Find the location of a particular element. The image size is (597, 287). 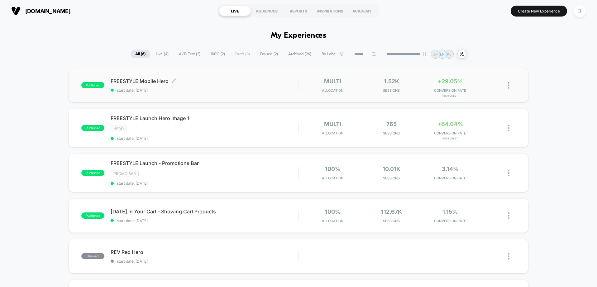

span: 1.52k is located at coordinates (391, 81).